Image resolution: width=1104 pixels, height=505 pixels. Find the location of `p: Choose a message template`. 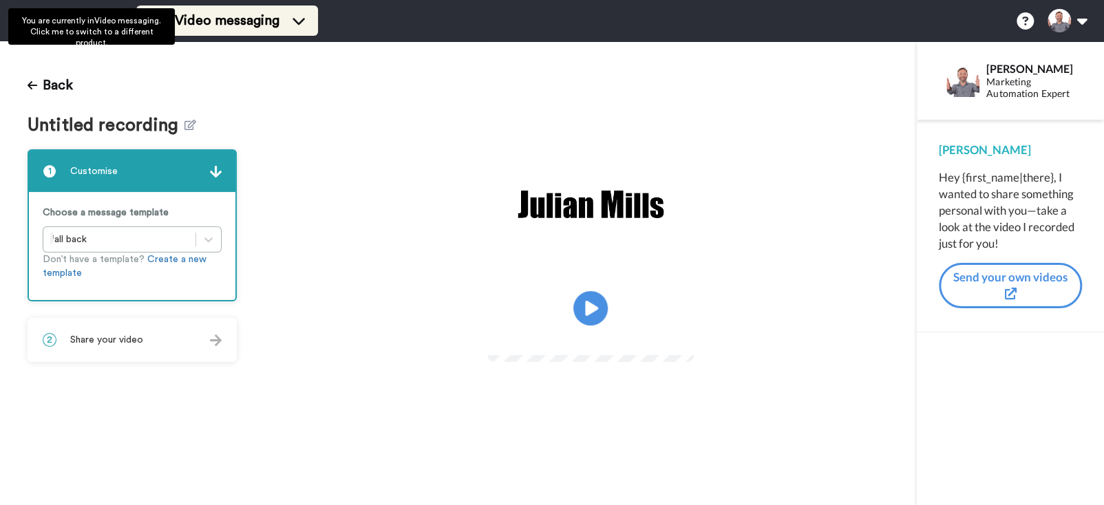

p: Choose a message template is located at coordinates (132, 213).